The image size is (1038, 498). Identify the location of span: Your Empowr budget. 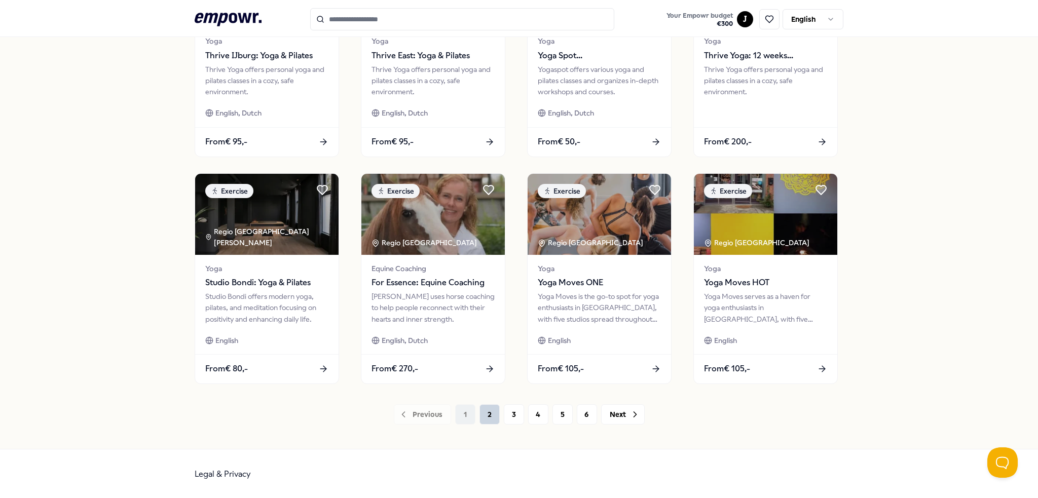
(700, 16).